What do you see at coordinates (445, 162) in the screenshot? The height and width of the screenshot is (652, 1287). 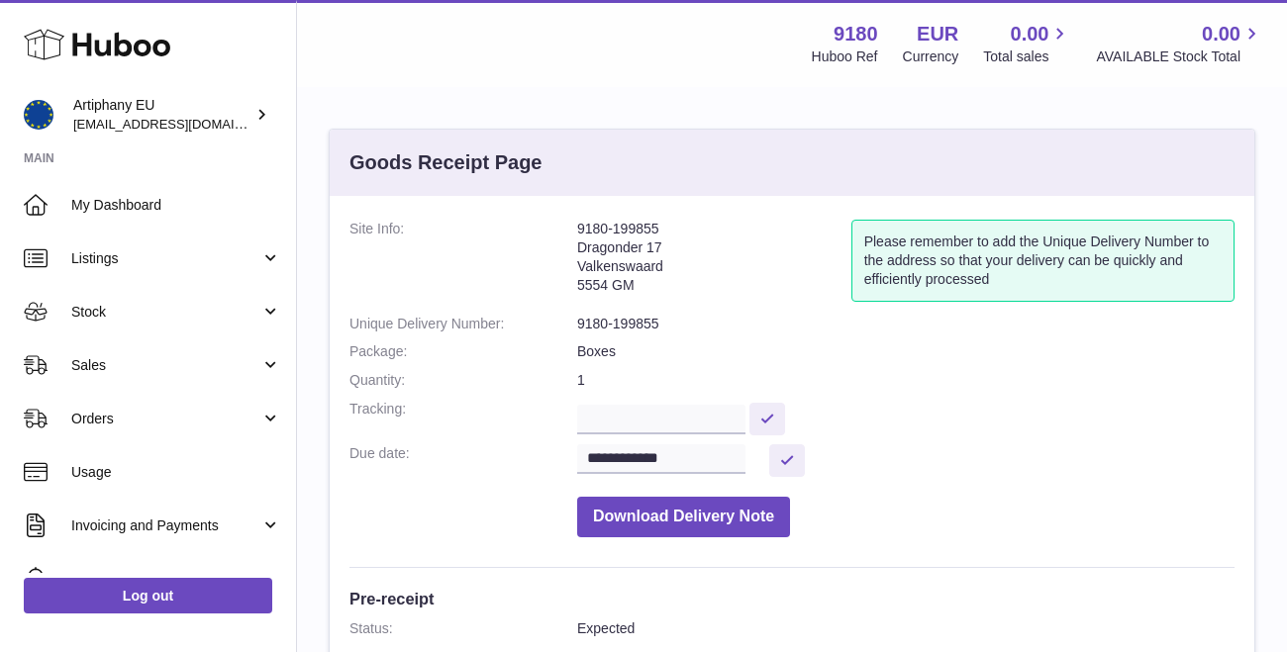 I see `h3: Goods Receipt Page` at bounding box center [445, 162].